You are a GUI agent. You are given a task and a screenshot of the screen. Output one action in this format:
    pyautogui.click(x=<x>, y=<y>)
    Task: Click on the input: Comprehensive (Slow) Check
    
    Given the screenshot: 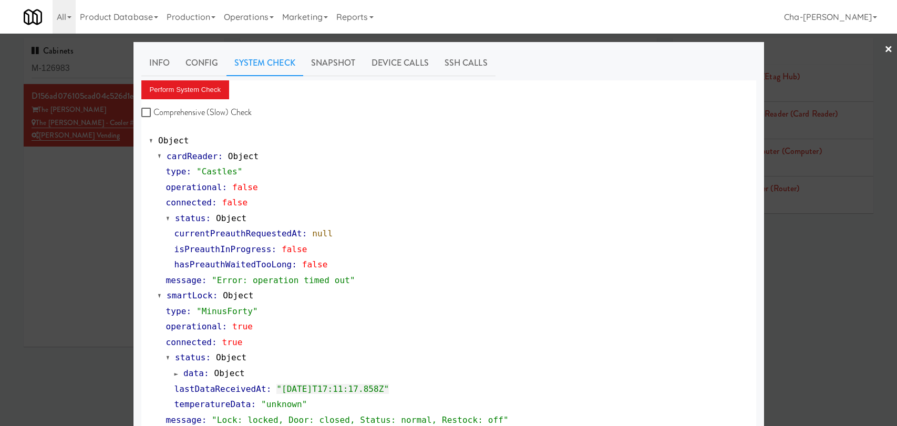 What is the action you would take?
    pyautogui.click(x=147, y=113)
    